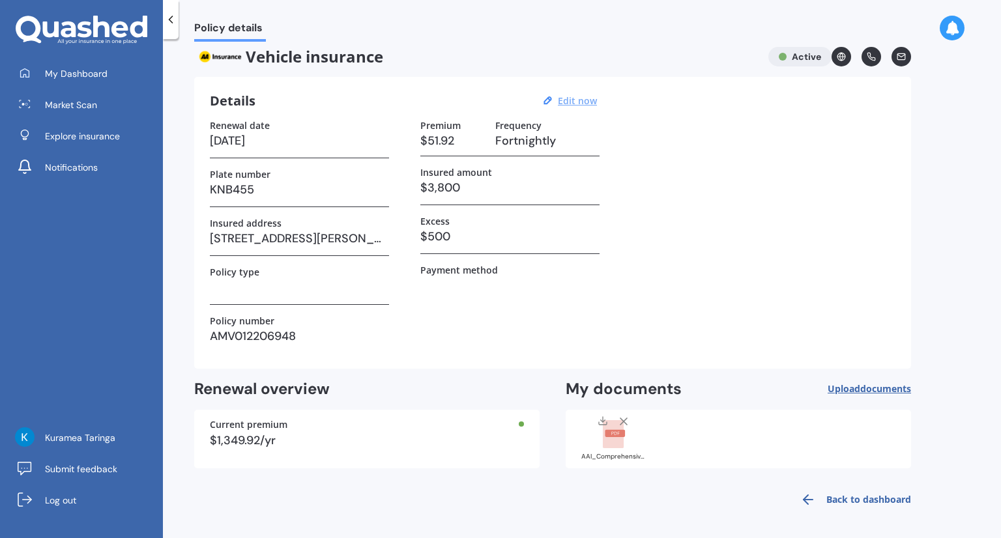  What do you see at coordinates (230, 30) in the screenshot?
I see `span: Policy details` at bounding box center [230, 30].